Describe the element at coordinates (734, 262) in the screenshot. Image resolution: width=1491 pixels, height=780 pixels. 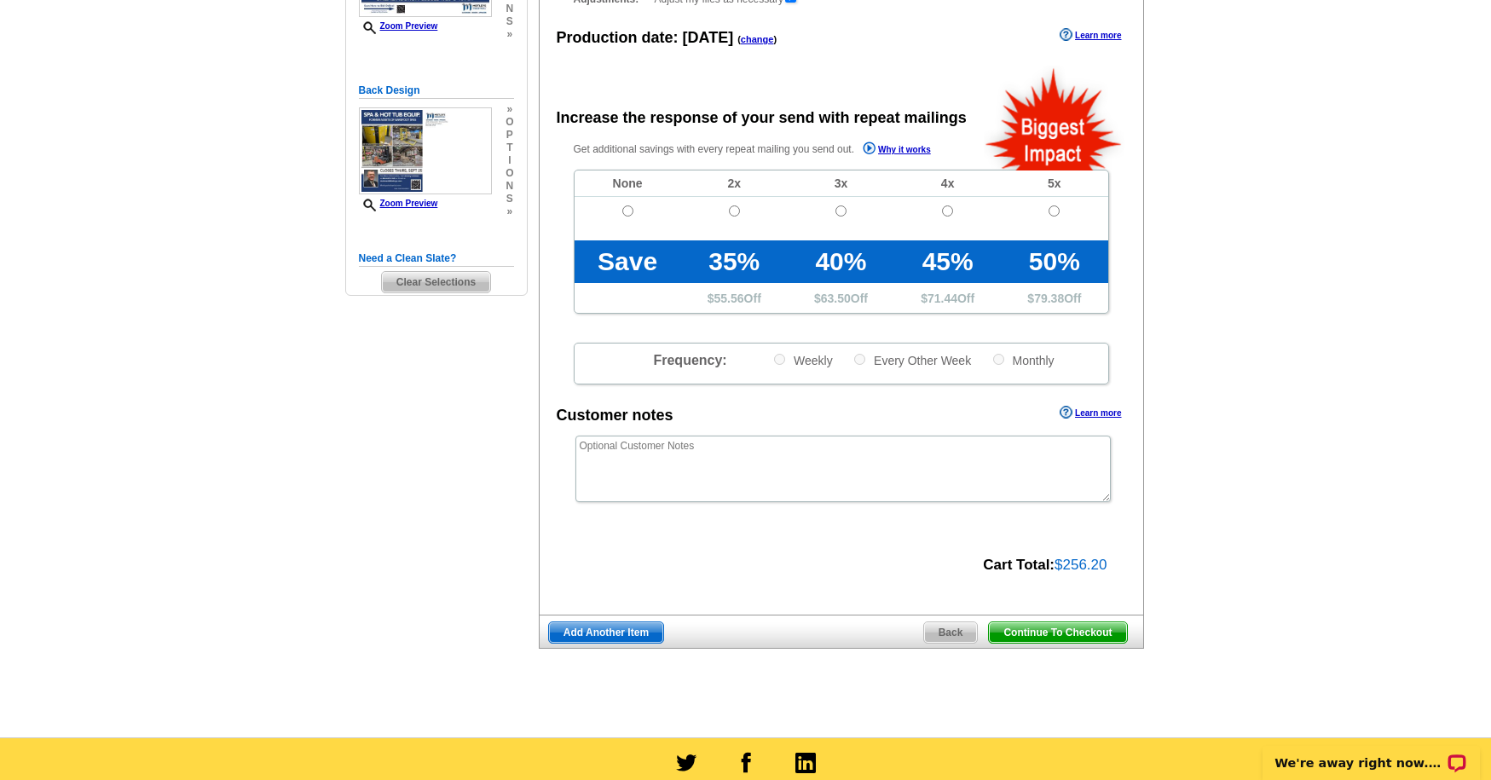
I see `td: 35%` at that location.